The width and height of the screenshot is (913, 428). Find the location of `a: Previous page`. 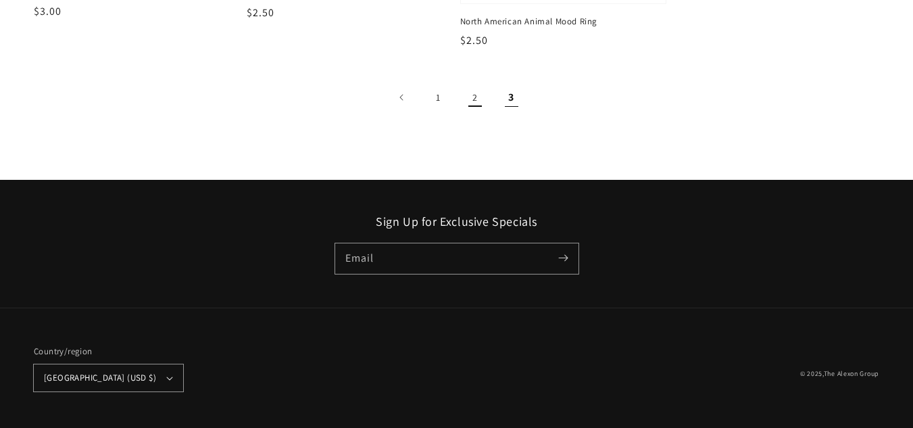

a: Previous page is located at coordinates (402, 97).